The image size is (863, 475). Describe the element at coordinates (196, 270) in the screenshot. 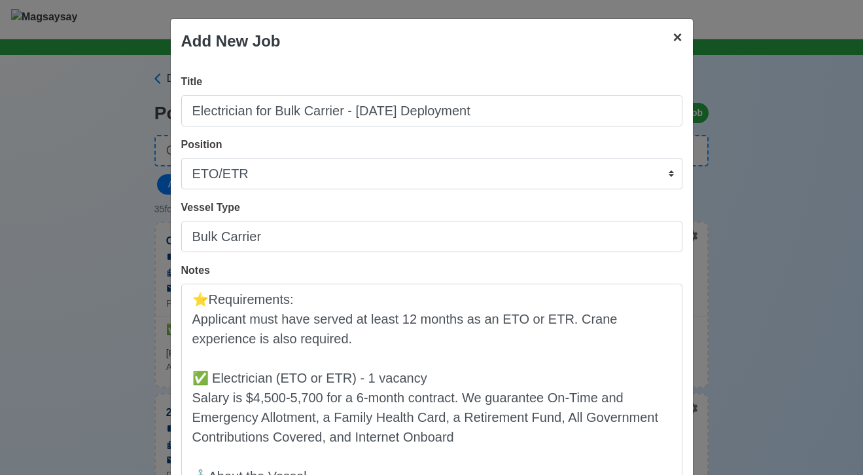

I see `label: Notes` at that location.